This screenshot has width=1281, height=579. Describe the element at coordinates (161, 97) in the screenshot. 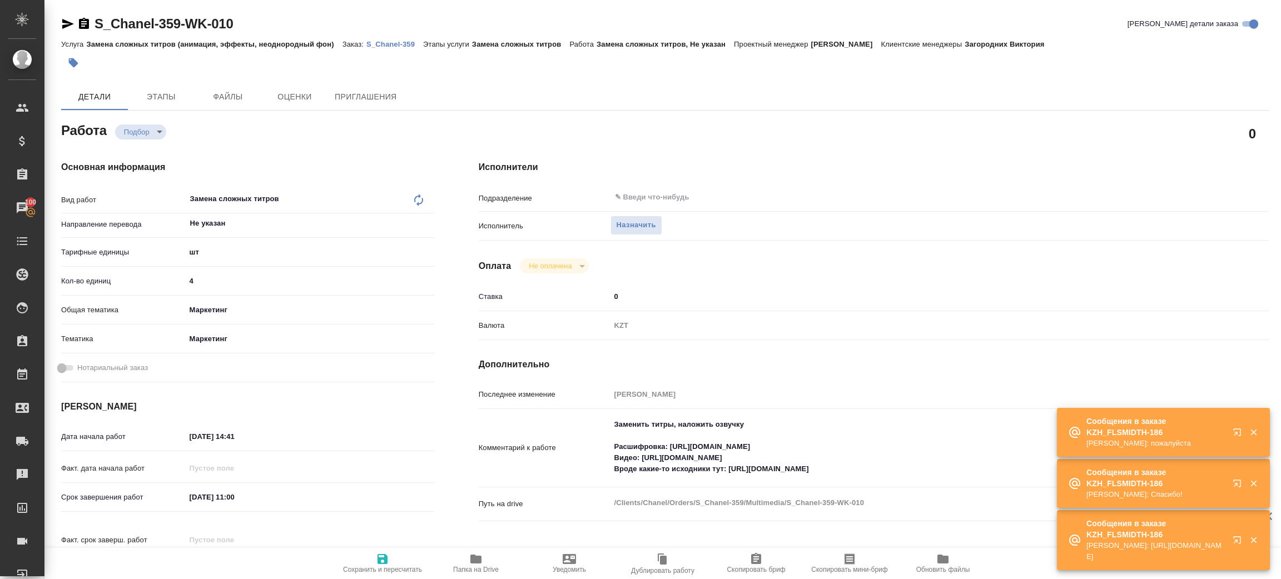

I see `span: Этапы` at that location.